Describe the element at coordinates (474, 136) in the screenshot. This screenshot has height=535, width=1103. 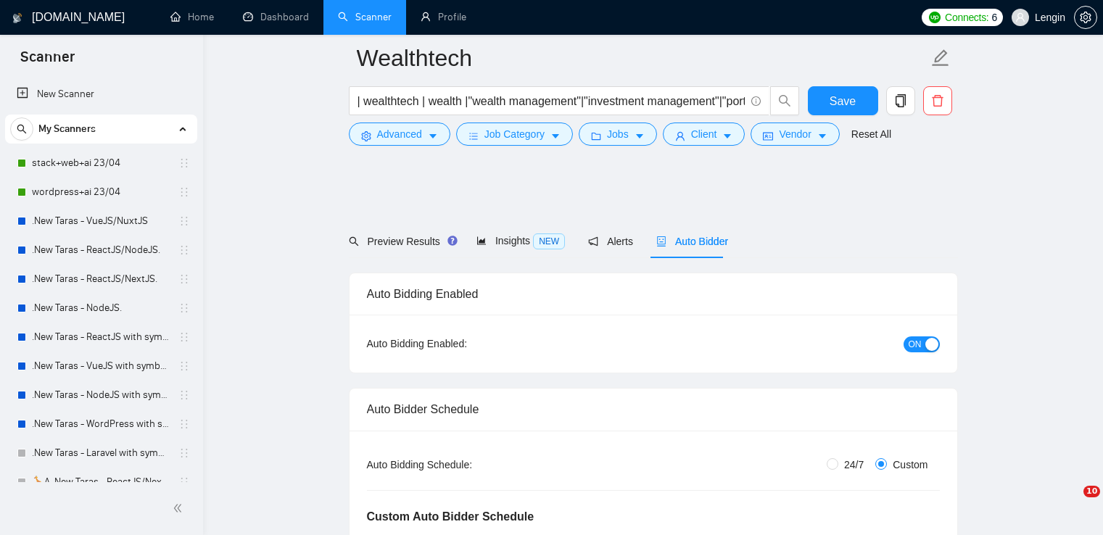
I see `span: bars` at that location.